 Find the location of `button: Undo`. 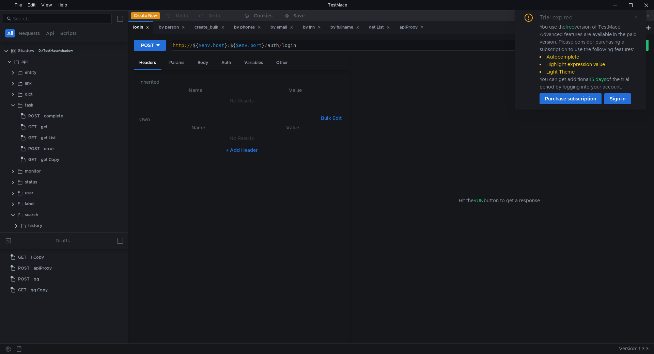

button: Undo is located at coordinates (177, 16).